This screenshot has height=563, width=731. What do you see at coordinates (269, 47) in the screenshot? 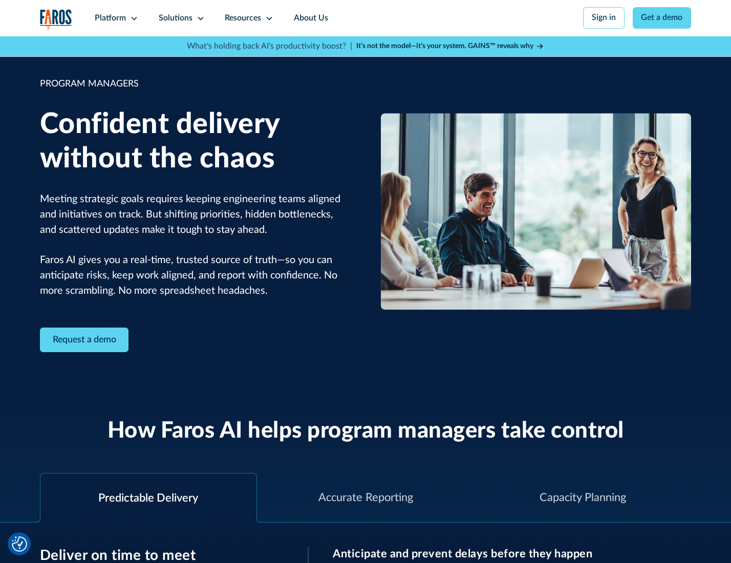
I see `p: What's holding back AI's productivity boost? |` at bounding box center [269, 47].